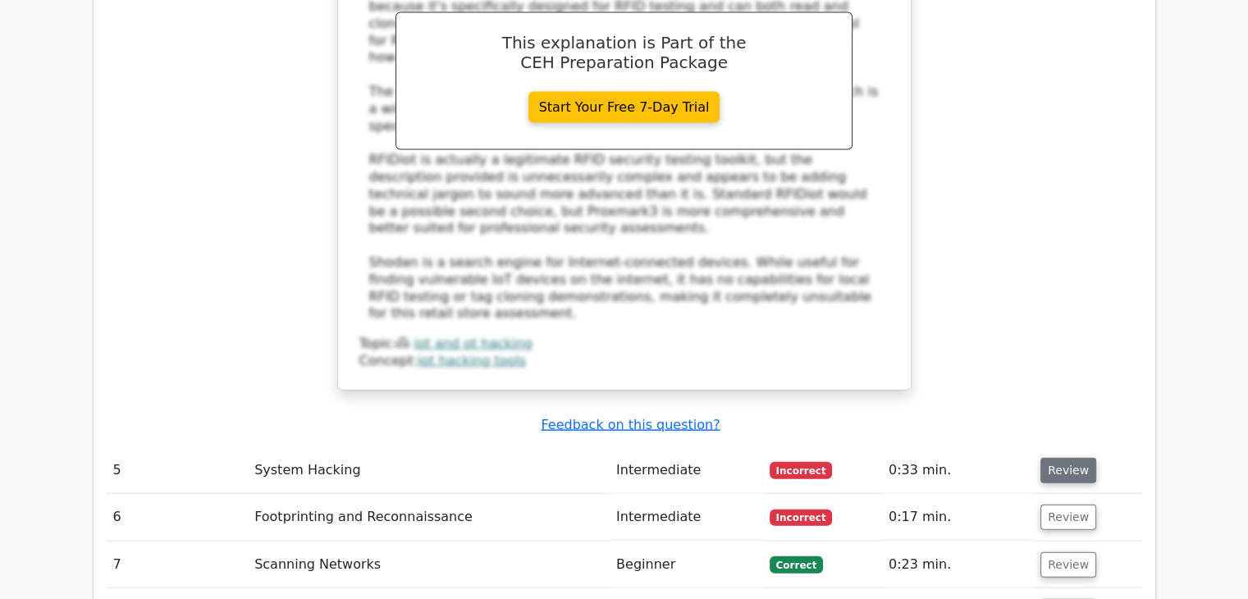 The width and height of the screenshot is (1248, 599). Describe the element at coordinates (428, 565) in the screenshot. I see `td: Scanning Networks` at that location.